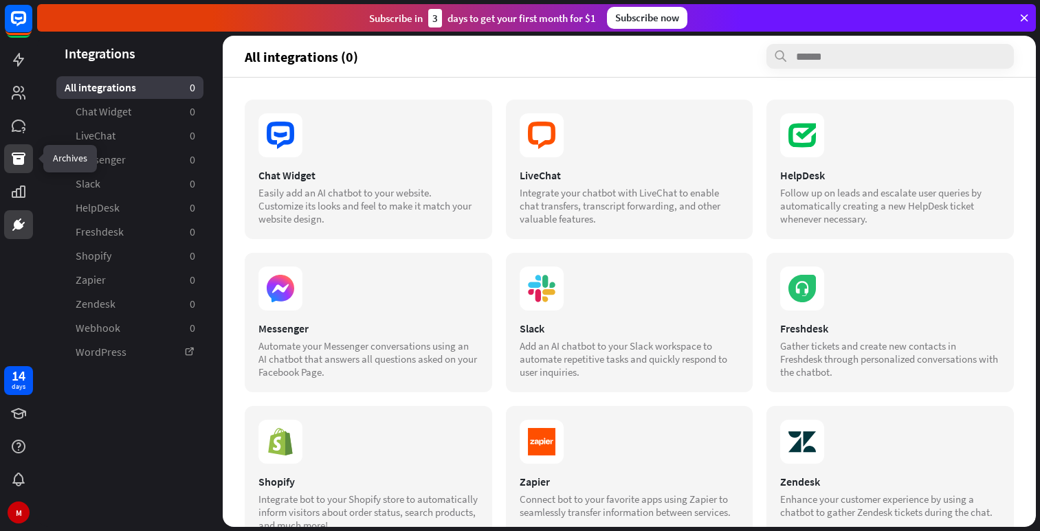 Image resolution: width=1040 pixels, height=531 pixels. I want to click on div: M, so click(19, 513).